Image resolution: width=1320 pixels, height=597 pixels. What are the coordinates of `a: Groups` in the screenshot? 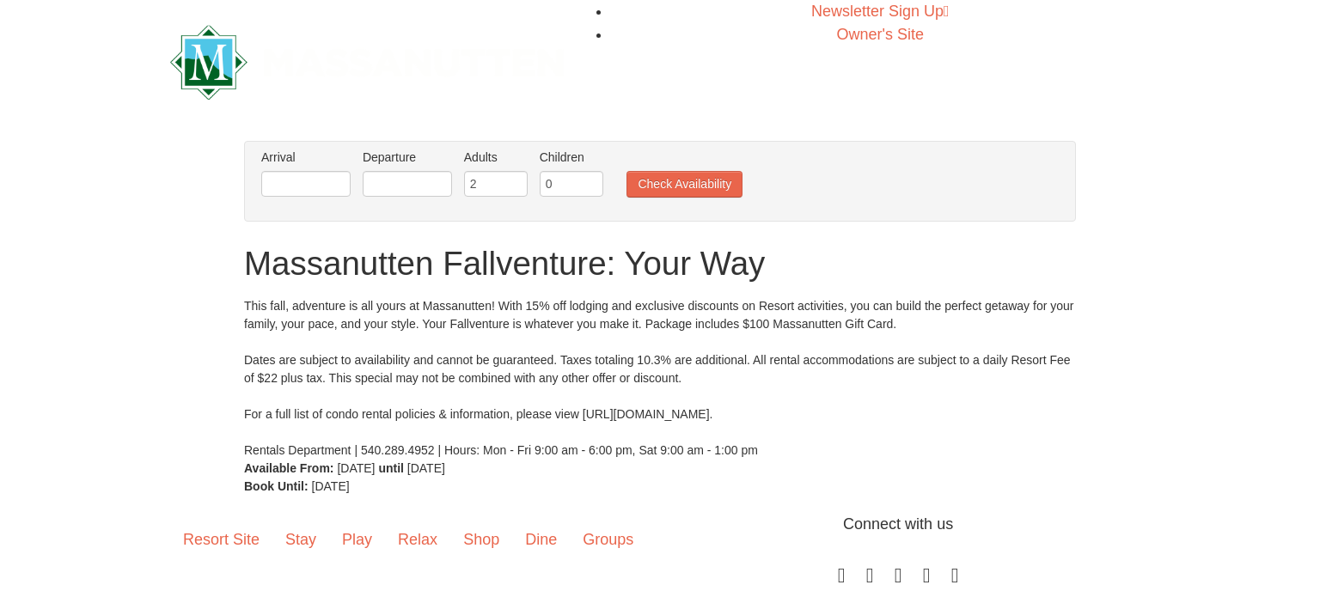 It's located at (608, 540).